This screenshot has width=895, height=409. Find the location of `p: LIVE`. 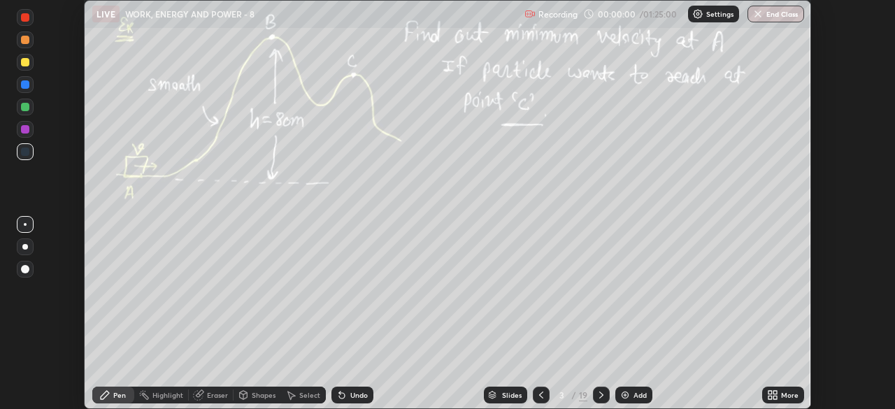

p: LIVE is located at coordinates (106, 14).